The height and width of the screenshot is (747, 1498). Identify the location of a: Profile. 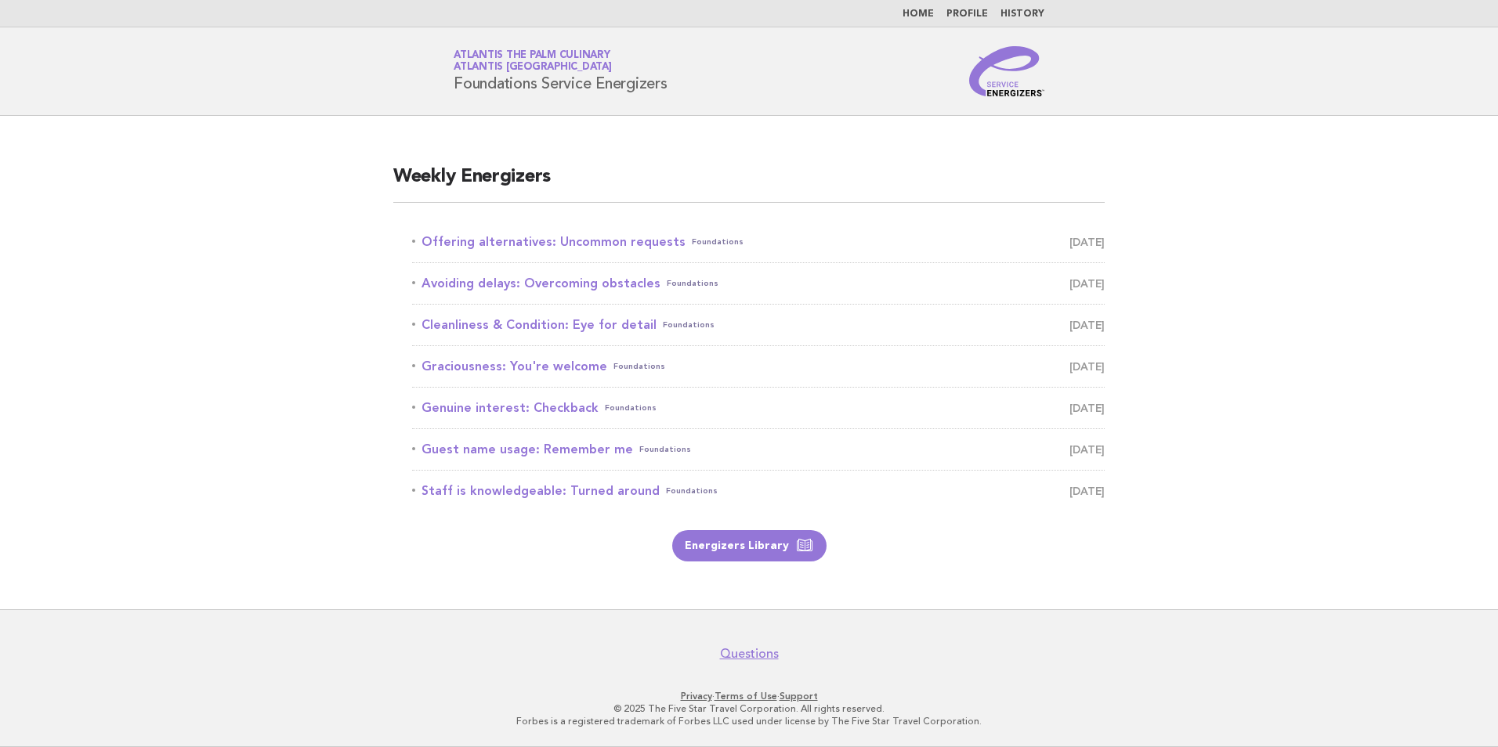
(967, 14).